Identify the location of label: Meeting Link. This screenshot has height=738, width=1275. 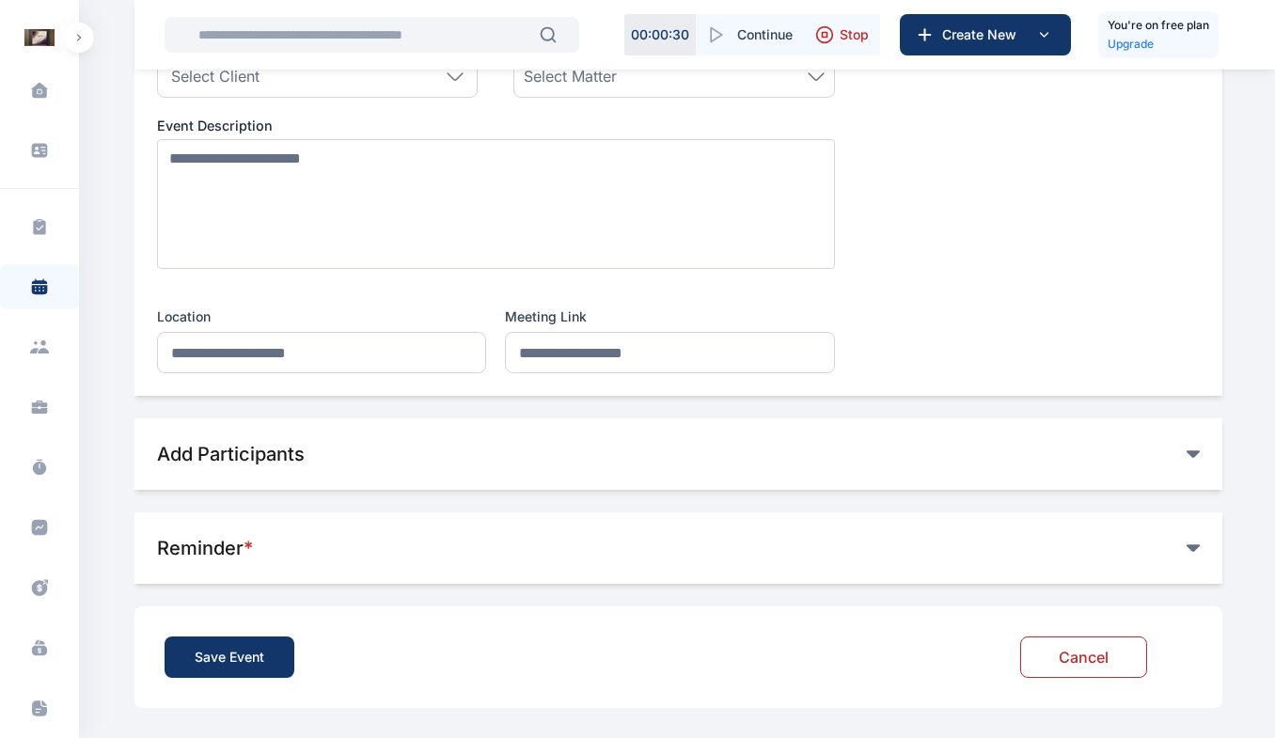
(669, 317).